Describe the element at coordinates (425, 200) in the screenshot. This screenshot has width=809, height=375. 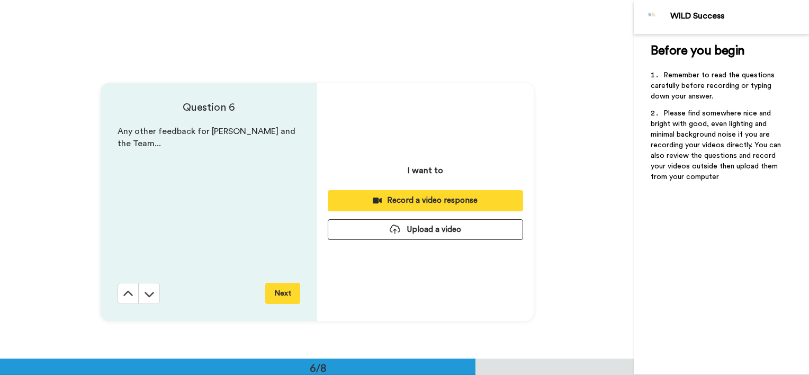
I see `button: Record a video response` at that location.